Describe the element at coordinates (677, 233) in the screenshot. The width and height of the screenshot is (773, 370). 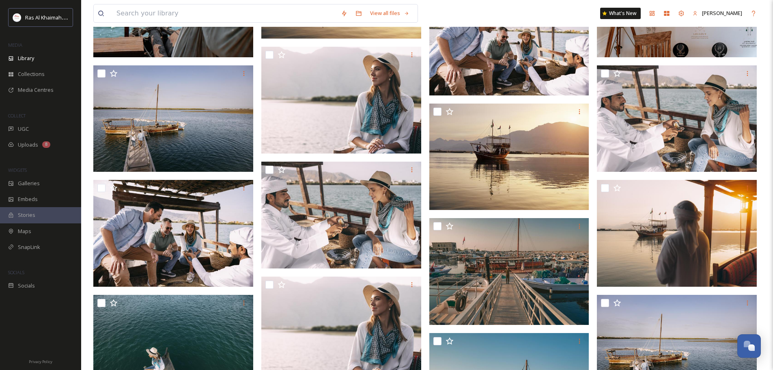
I see `img: Suwaidi Pearl farm.jpg` at that location.